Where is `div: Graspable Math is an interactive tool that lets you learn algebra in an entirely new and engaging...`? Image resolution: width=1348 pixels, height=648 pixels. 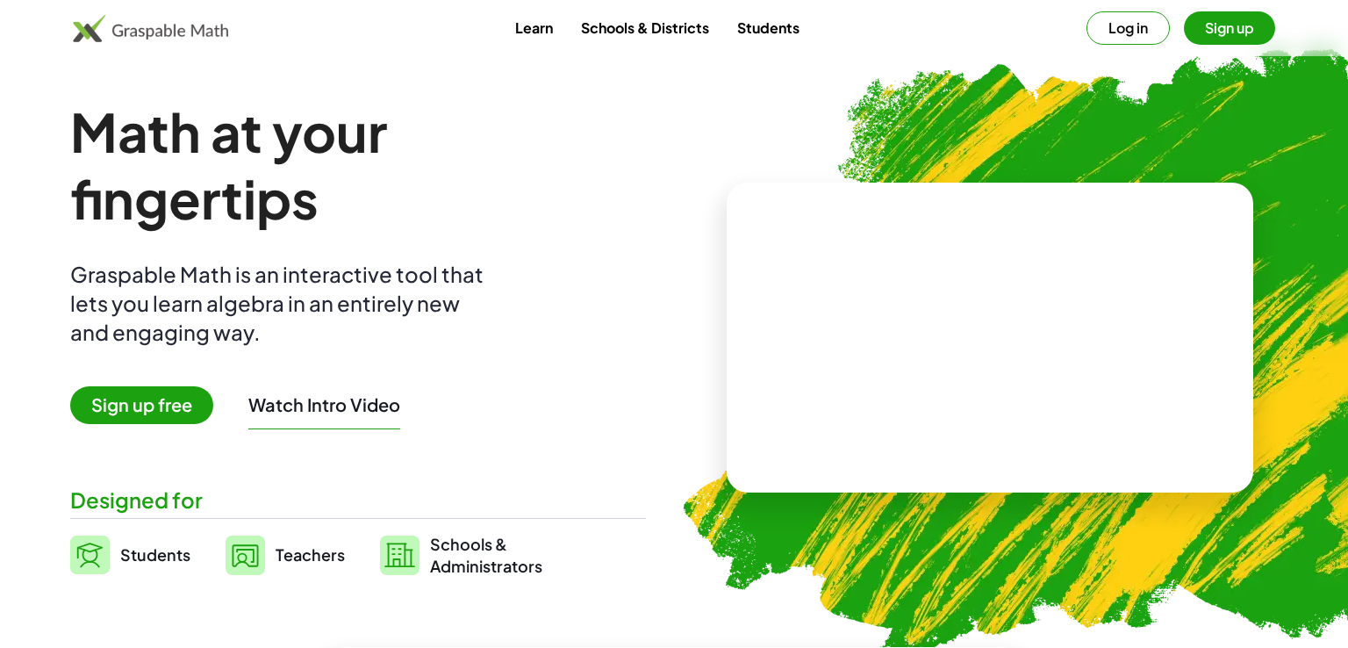 div: Graspable Math is an interactive tool that lets you learn algebra in an entirely new and engaging... is located at coordinates (281, 303).